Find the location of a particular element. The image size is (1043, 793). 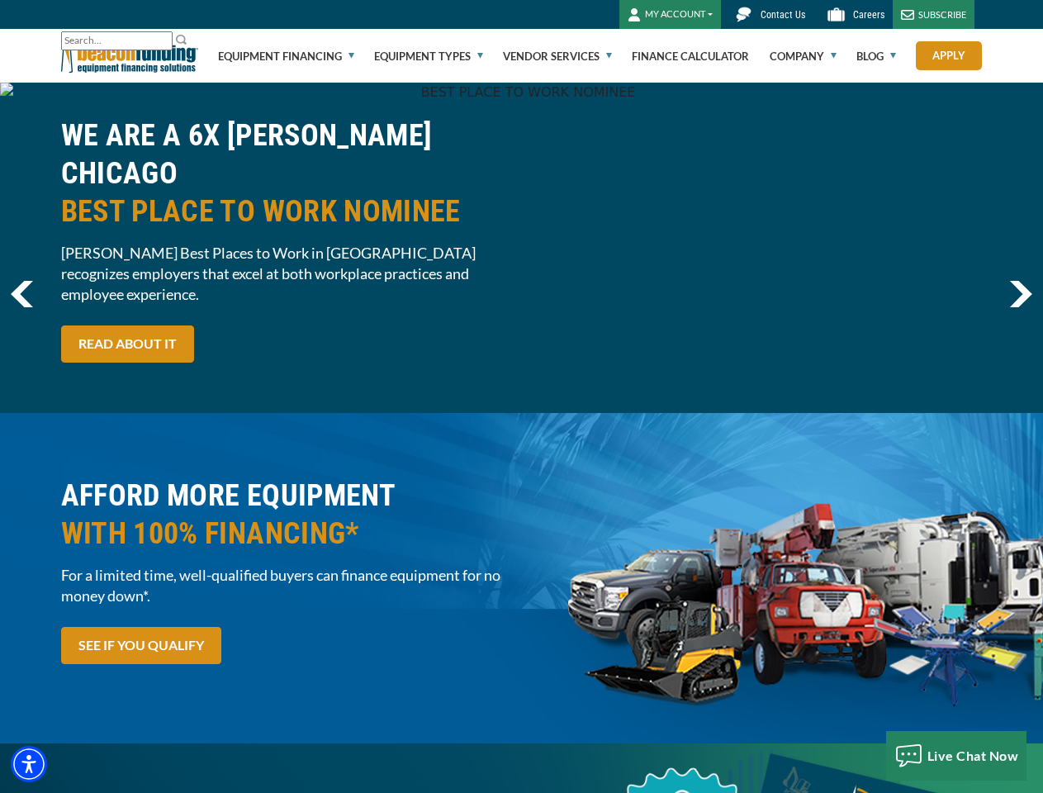

span: BEST PLACE TO WORK NOMINEE is located at coordinates (286, 211).